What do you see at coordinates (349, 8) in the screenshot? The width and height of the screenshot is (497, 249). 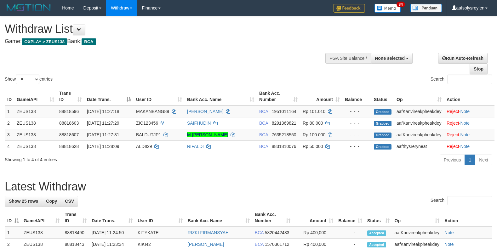 I see `img: Feedback.jpg` at bounding box center [349, 8].